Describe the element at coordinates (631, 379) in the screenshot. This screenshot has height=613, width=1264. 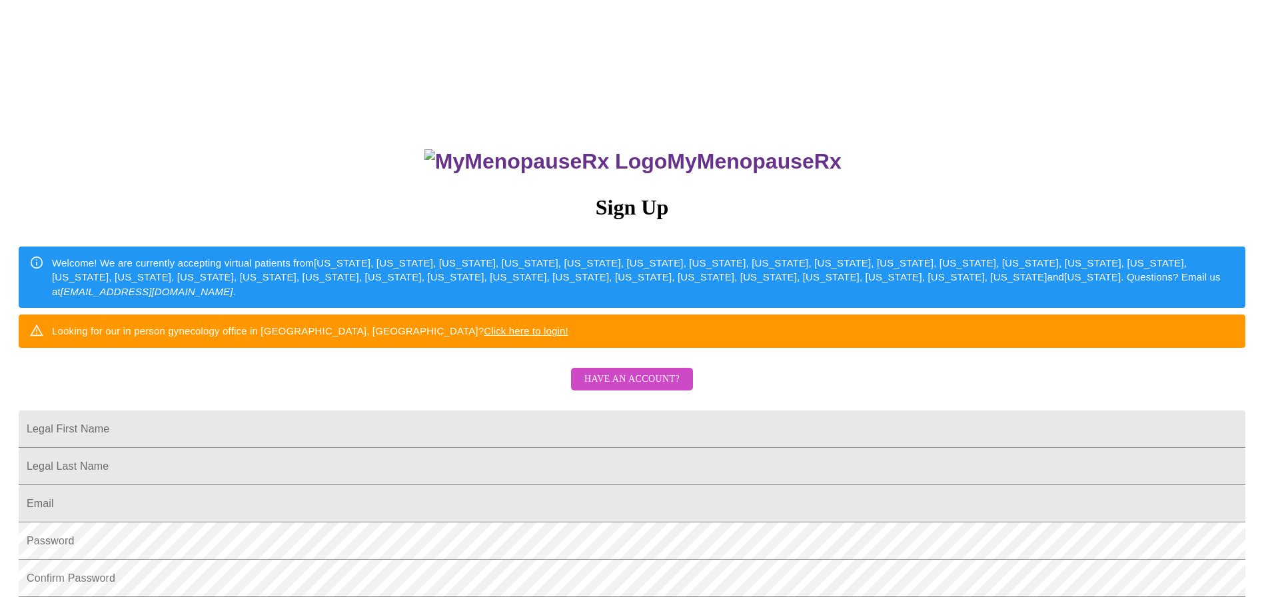
I see `span: Have an account?` at that location.